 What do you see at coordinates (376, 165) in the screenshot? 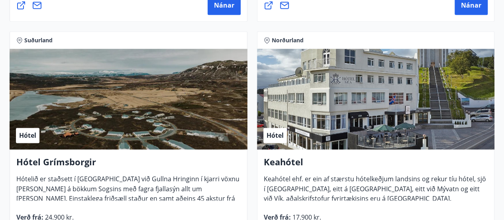
I see `h4: Keahótel` at bounding box center [376, 165].